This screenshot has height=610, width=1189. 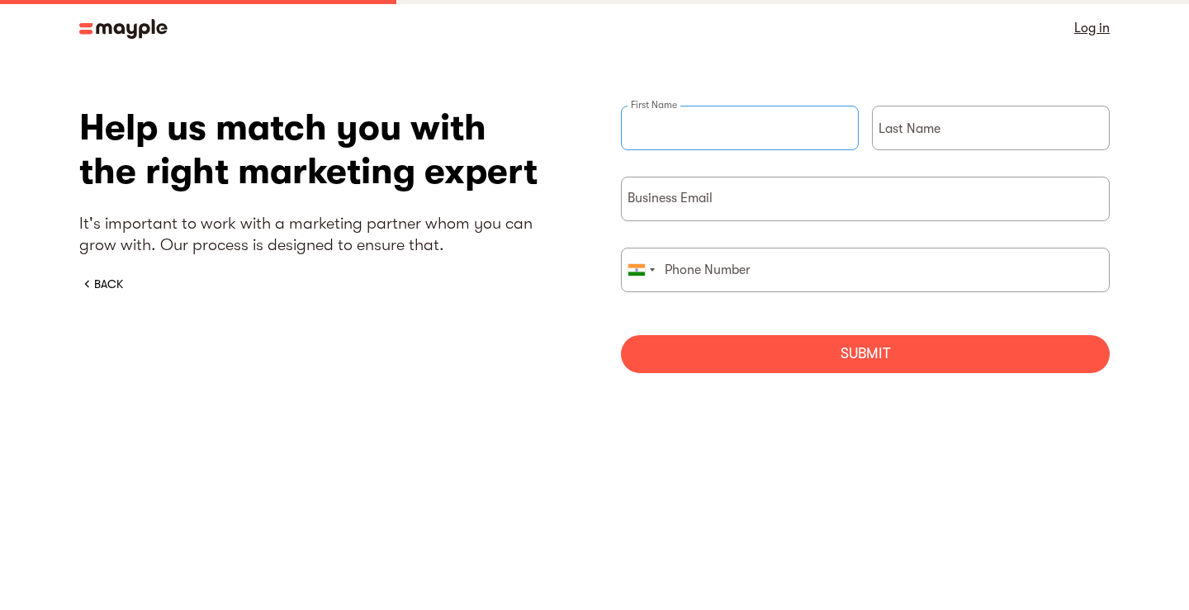 I want to click on a: Log in, so click(x=1091, y=28).